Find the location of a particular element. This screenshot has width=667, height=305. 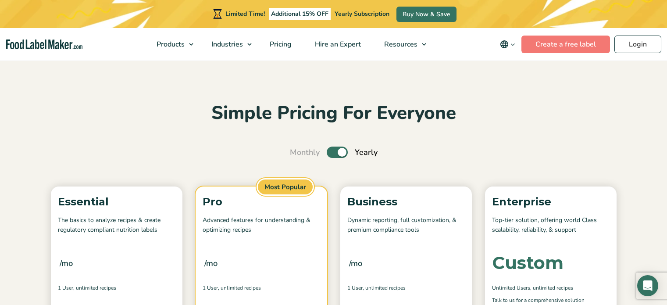

p: Top-tier solution, offering world Class scalability, reliability, & support is located at coordinates (550, 225).